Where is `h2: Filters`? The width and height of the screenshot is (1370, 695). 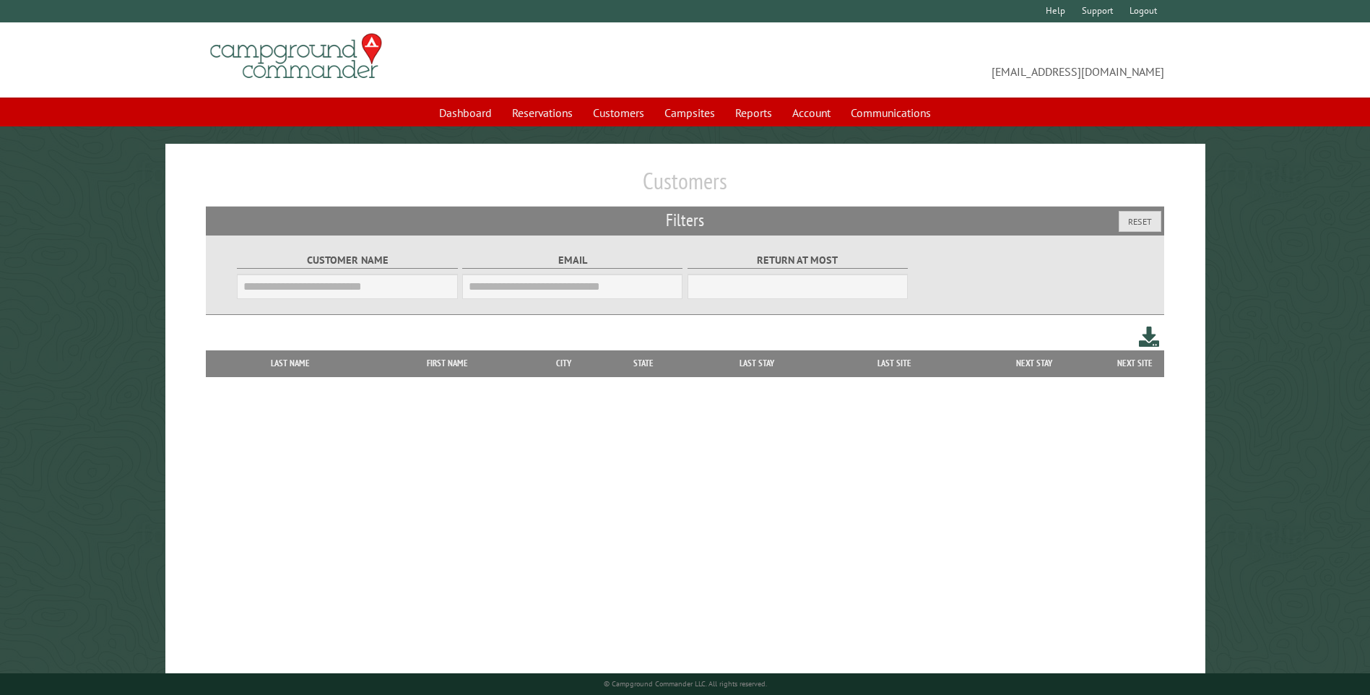 h2: Filters is located at coordinates (684, 220).